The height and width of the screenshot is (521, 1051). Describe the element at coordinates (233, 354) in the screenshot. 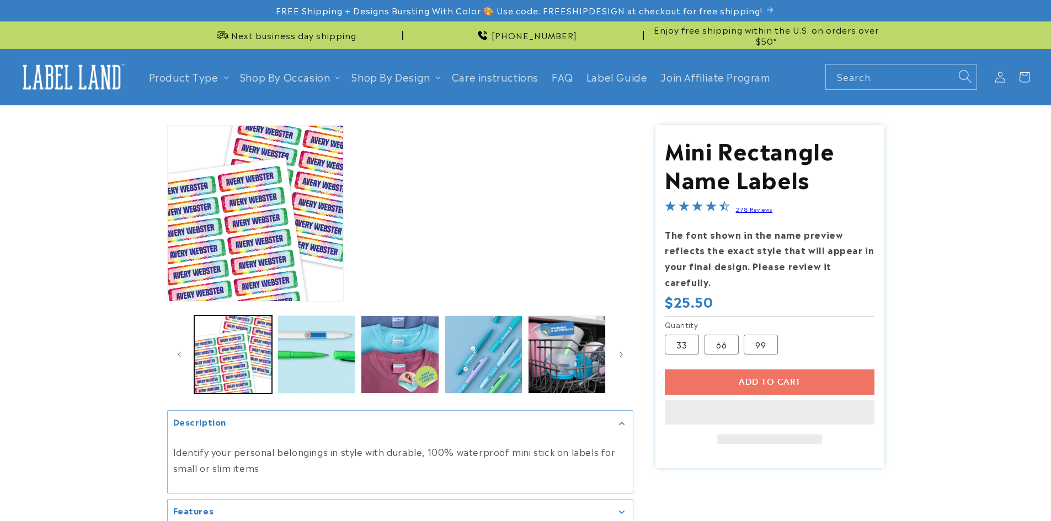

I see `button: Load image 1 in gallery view` at that location.